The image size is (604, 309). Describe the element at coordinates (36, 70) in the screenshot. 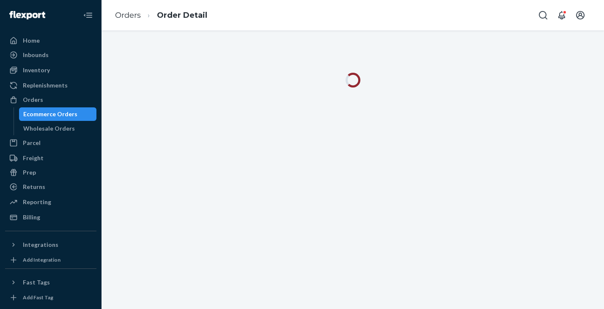

I see `div: Inventory` at that location.